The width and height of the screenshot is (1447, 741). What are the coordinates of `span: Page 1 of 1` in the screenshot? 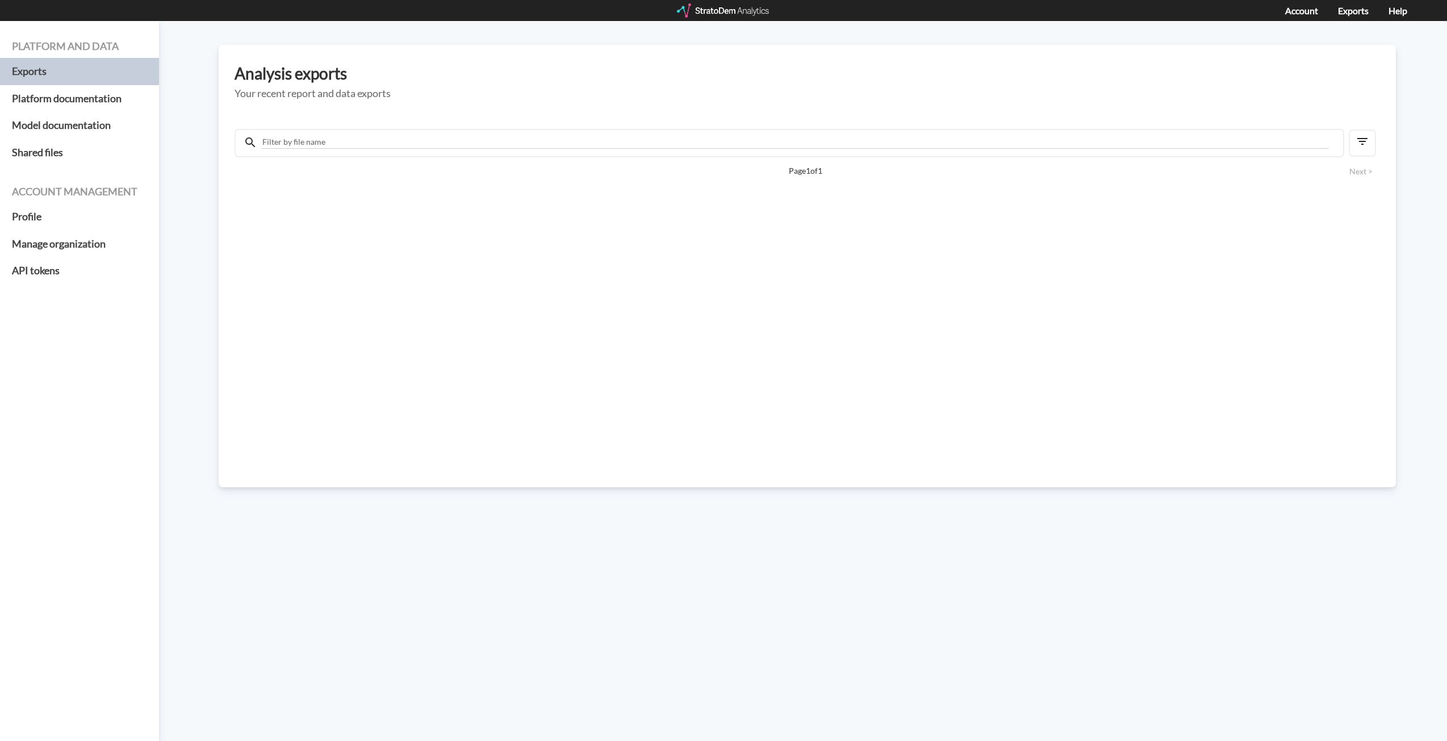 It's located at (805, 171).